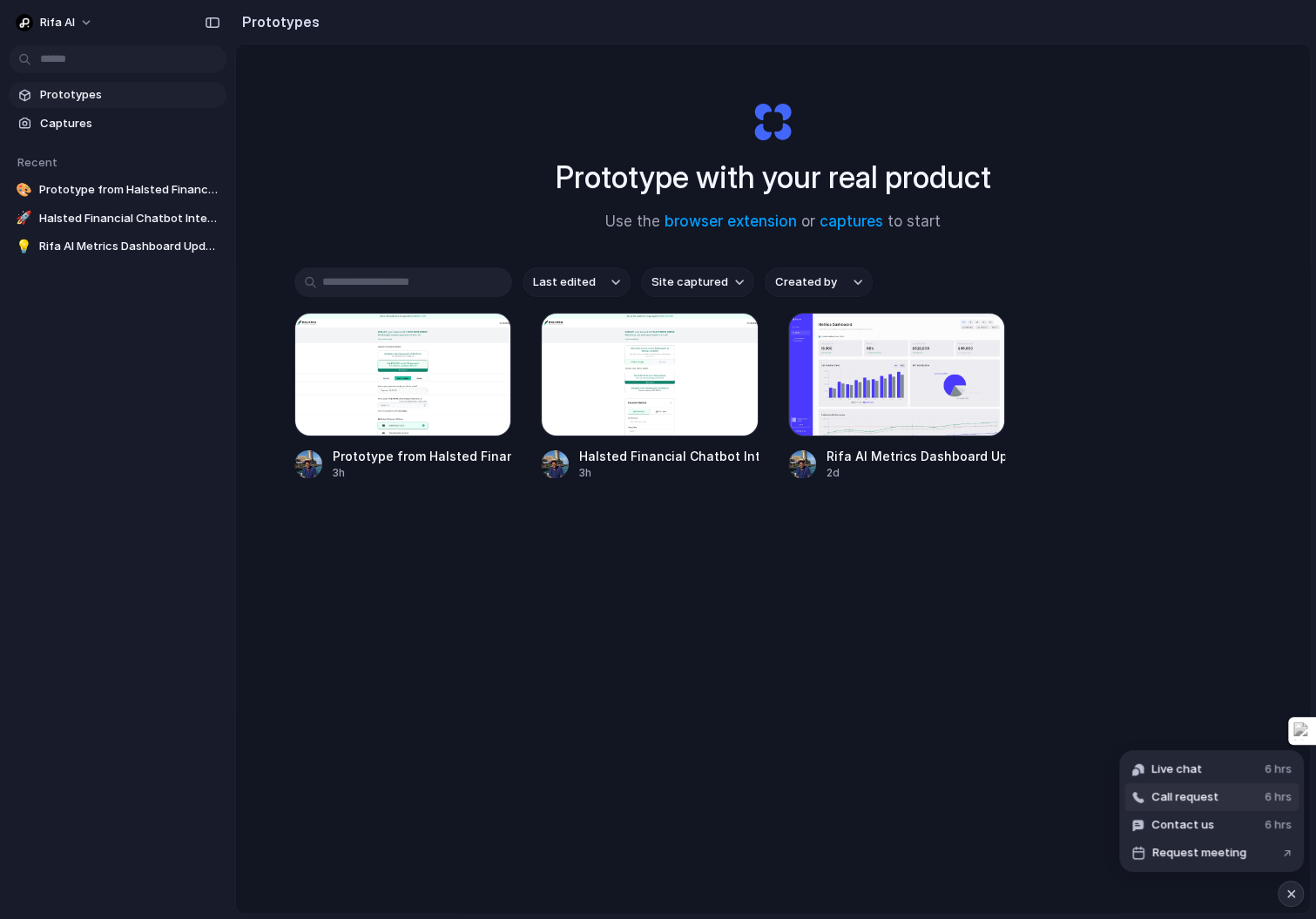 The height and width of the screenshot is (919, 1316). I want to click on span: Rifa AI Metrics Dashboard Update, so click(129, 246).